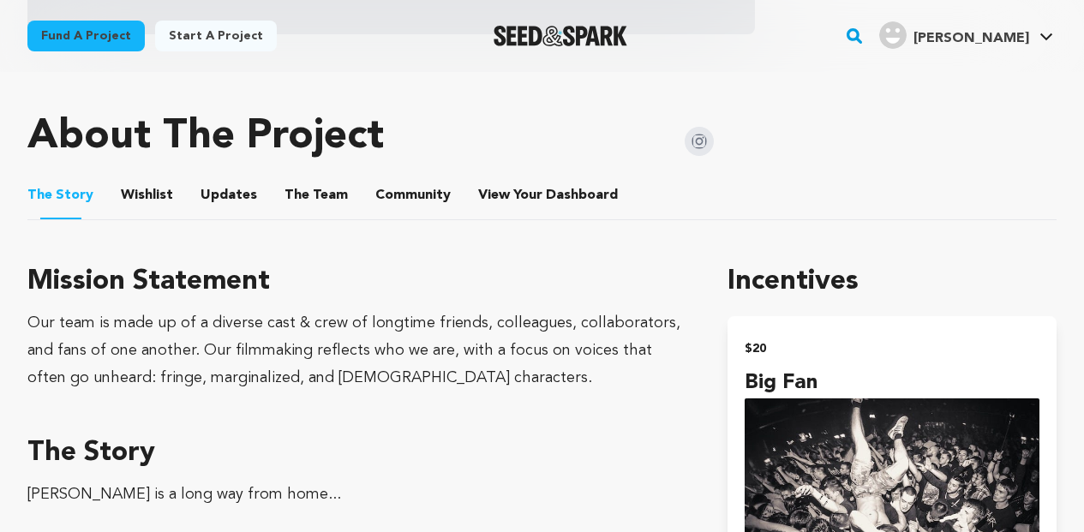 The image size is (1084, 532). Describe the element at coordinates (560, 36) in the screenshot. I see `img: Seed&Spark Logo Dark Mode` at that location.